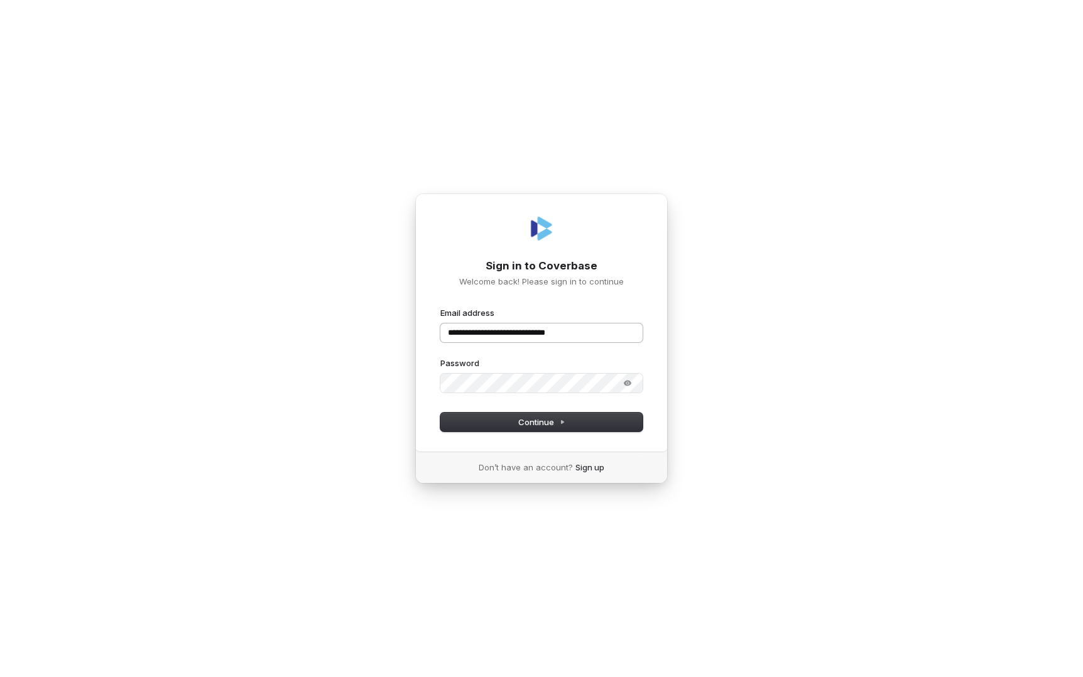 This screenshot has height=677, width=1083. I want to click on span: Don’t have an account?, so click(526, 467).